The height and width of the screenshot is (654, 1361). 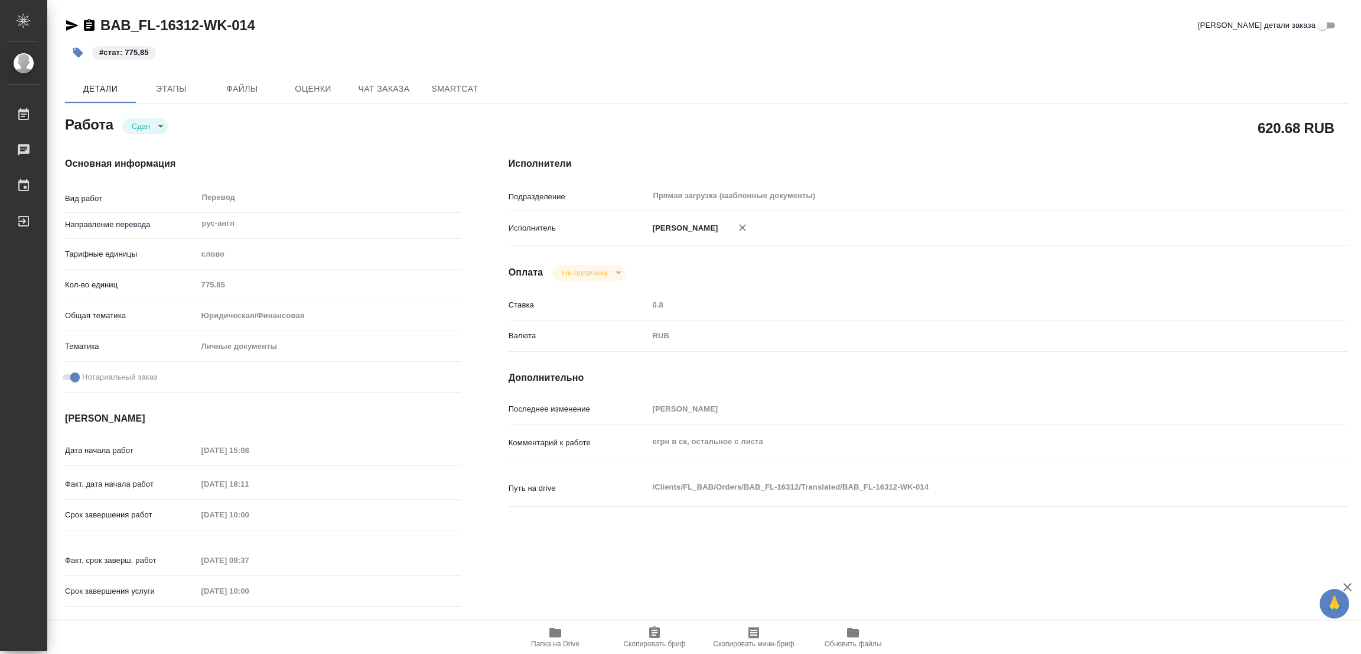 What do you see at coordinates (131, 450) in the screenshot?
I see `p: Дата начала работ` at bounding box center [131, 450].